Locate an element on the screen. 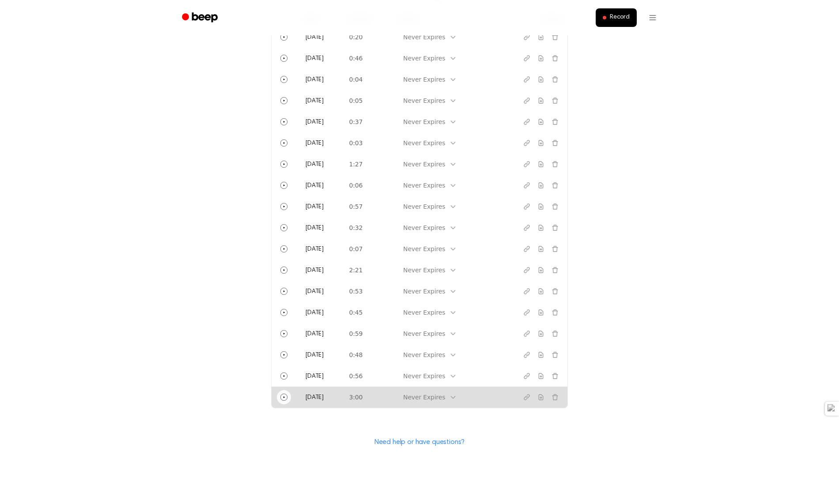 The height and width of the screenshot is (504, 839). td: 0:07 is located at coordinates (368, 249).